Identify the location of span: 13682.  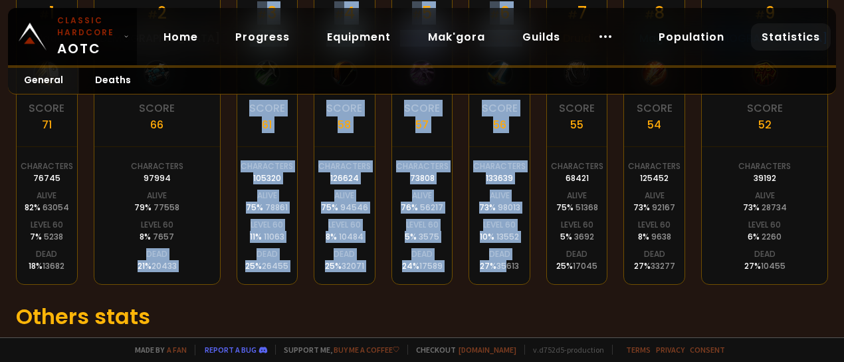
(53, 265).